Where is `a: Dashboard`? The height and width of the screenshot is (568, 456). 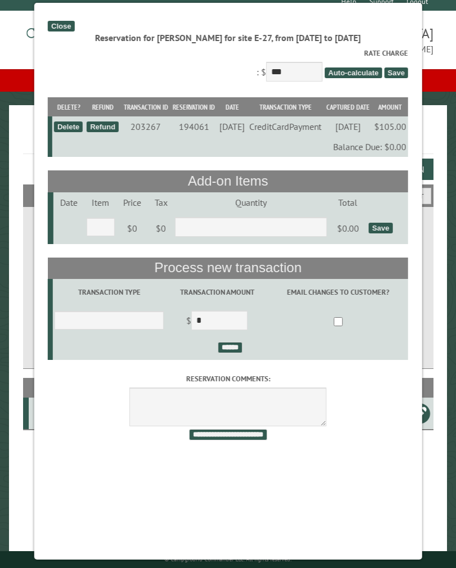
a: Dashboard is located at coordinates (57, 81).